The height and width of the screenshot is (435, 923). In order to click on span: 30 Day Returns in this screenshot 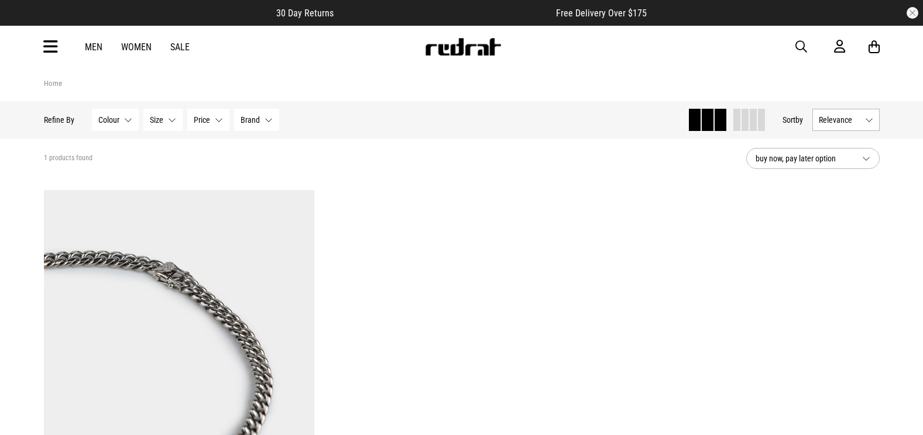, I will do `click(305, 13)`.